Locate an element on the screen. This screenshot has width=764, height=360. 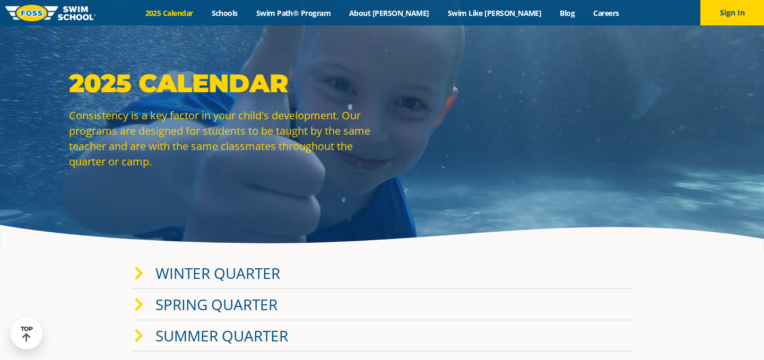
p: Consistency is a key factor in your child's development. Our programs are designed for students t... is located at coordinates (223, 139).